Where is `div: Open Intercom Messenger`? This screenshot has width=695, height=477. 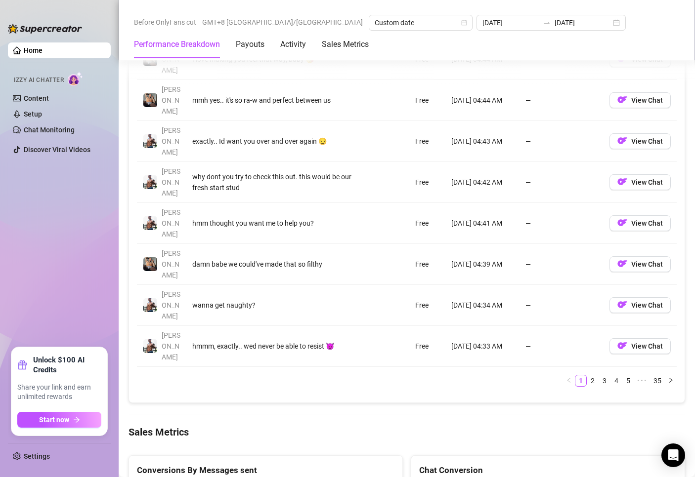 div: Open Intercom Messenger is located at coordinates (673, 456).